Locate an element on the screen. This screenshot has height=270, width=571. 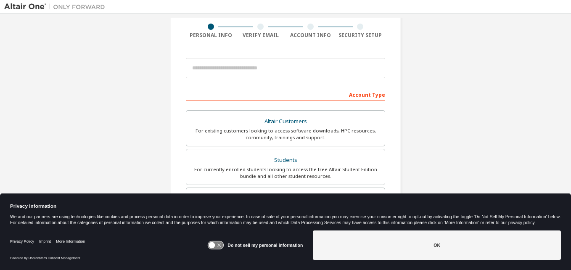
div: Security Setup is located at coordinates (361, 35).